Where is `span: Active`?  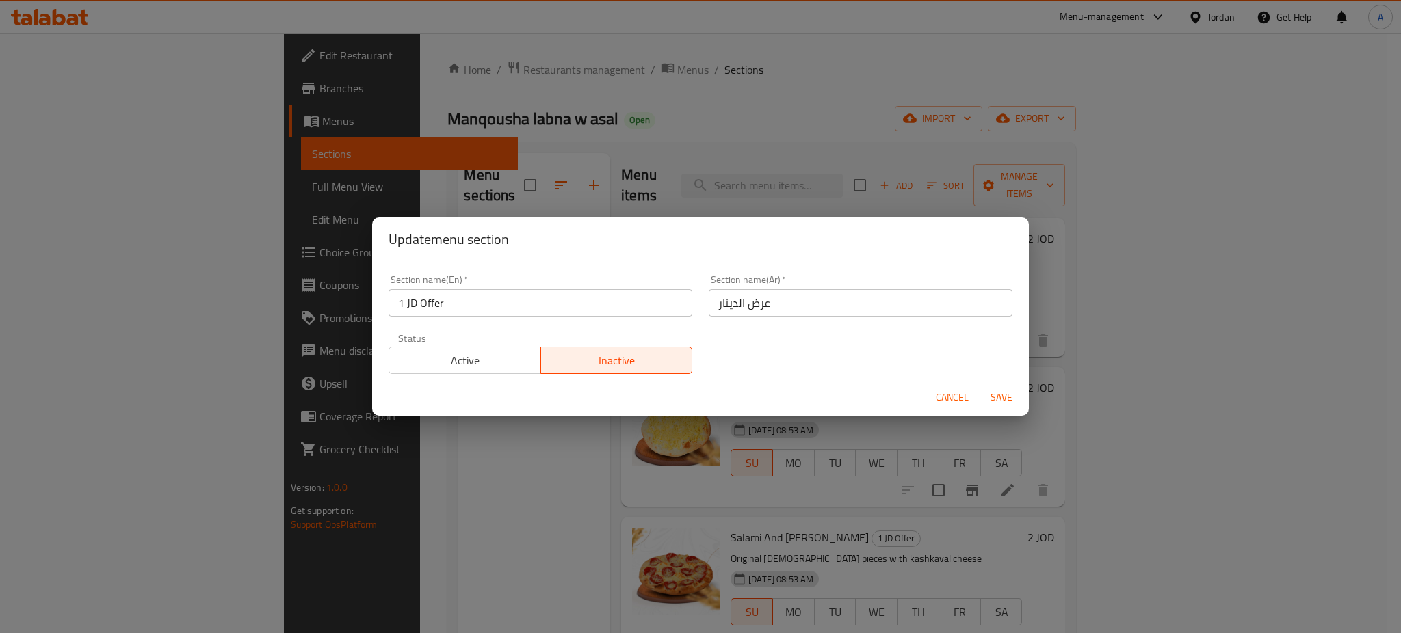
span: Active is located at coordinates (465, 360).